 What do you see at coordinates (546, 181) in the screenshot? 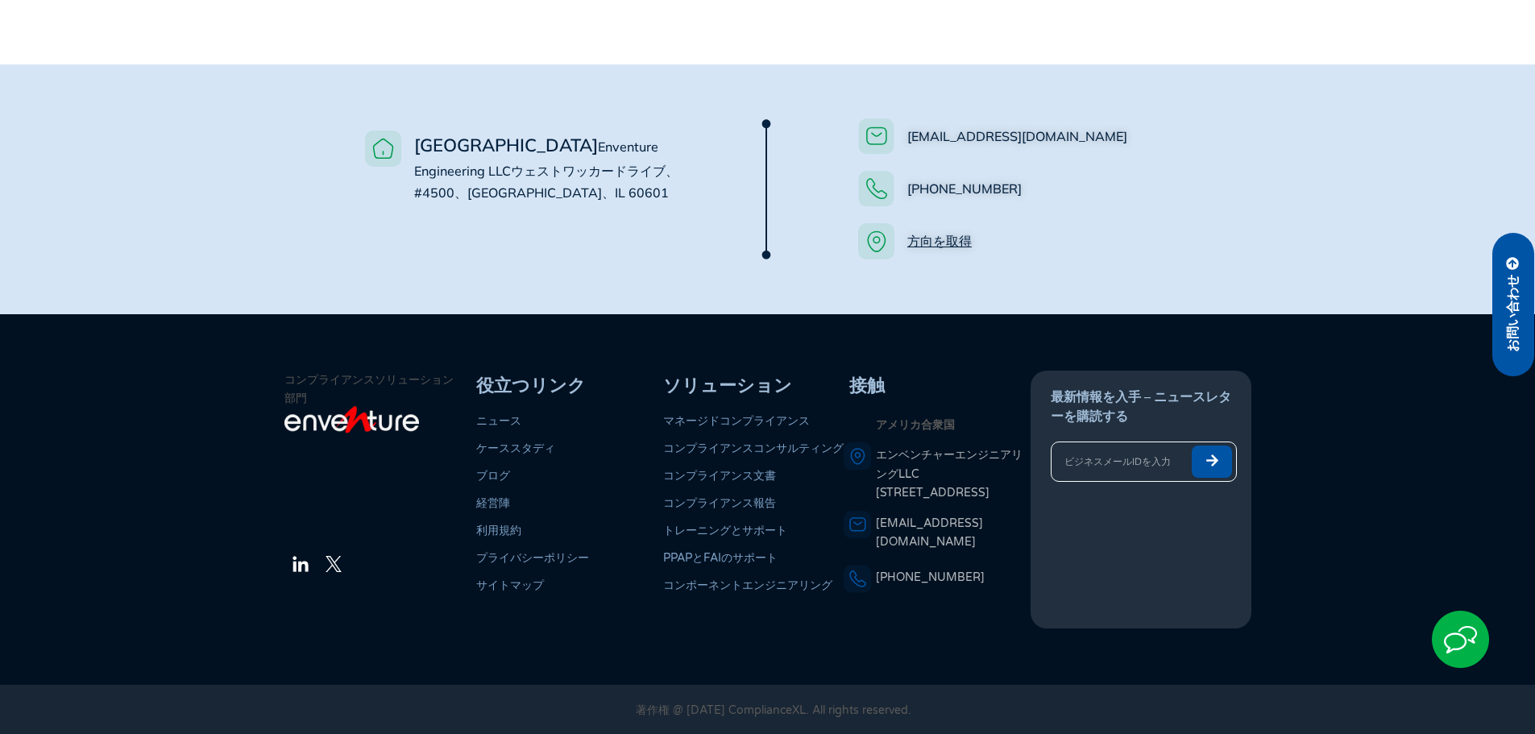
I see `font: ウェストワッカードライブ、#4500、` at bounding box center [546, 181].